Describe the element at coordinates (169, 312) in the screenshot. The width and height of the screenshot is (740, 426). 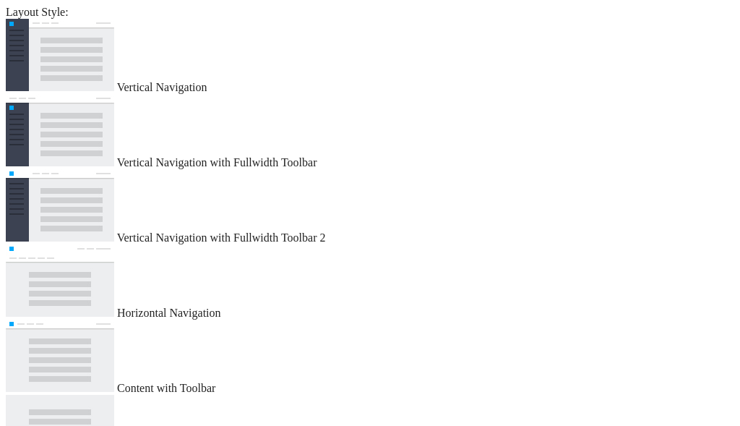
I see `span: Horizontal Navigation` at that location.